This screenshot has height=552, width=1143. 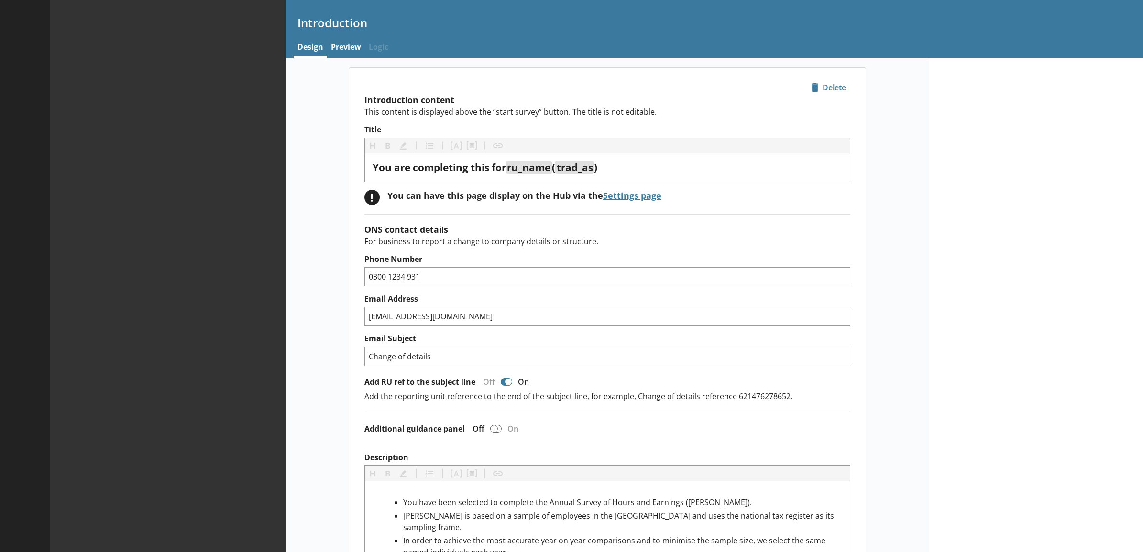 What do you see at coordinates (607, 100) in the screenshot?
I see `h2: Introduction content` at bounding box center [607, 100].